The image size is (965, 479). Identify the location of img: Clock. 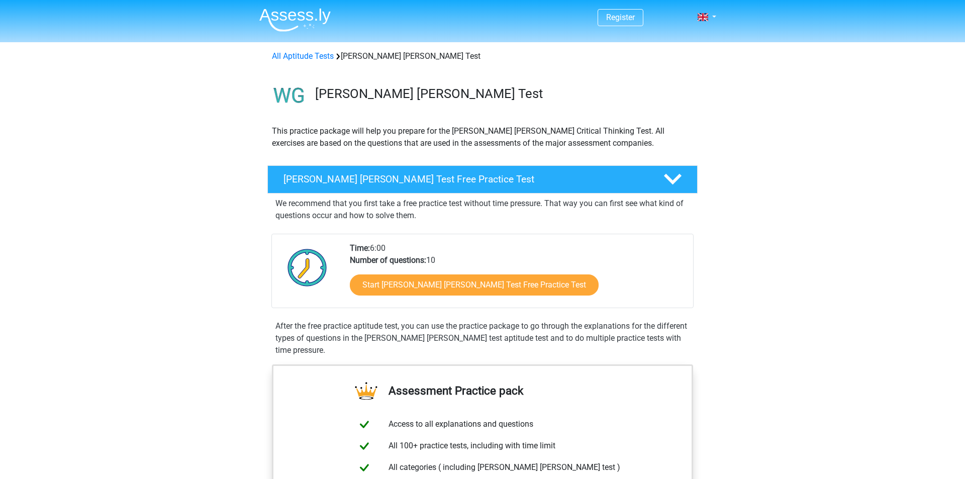
(307, 267).